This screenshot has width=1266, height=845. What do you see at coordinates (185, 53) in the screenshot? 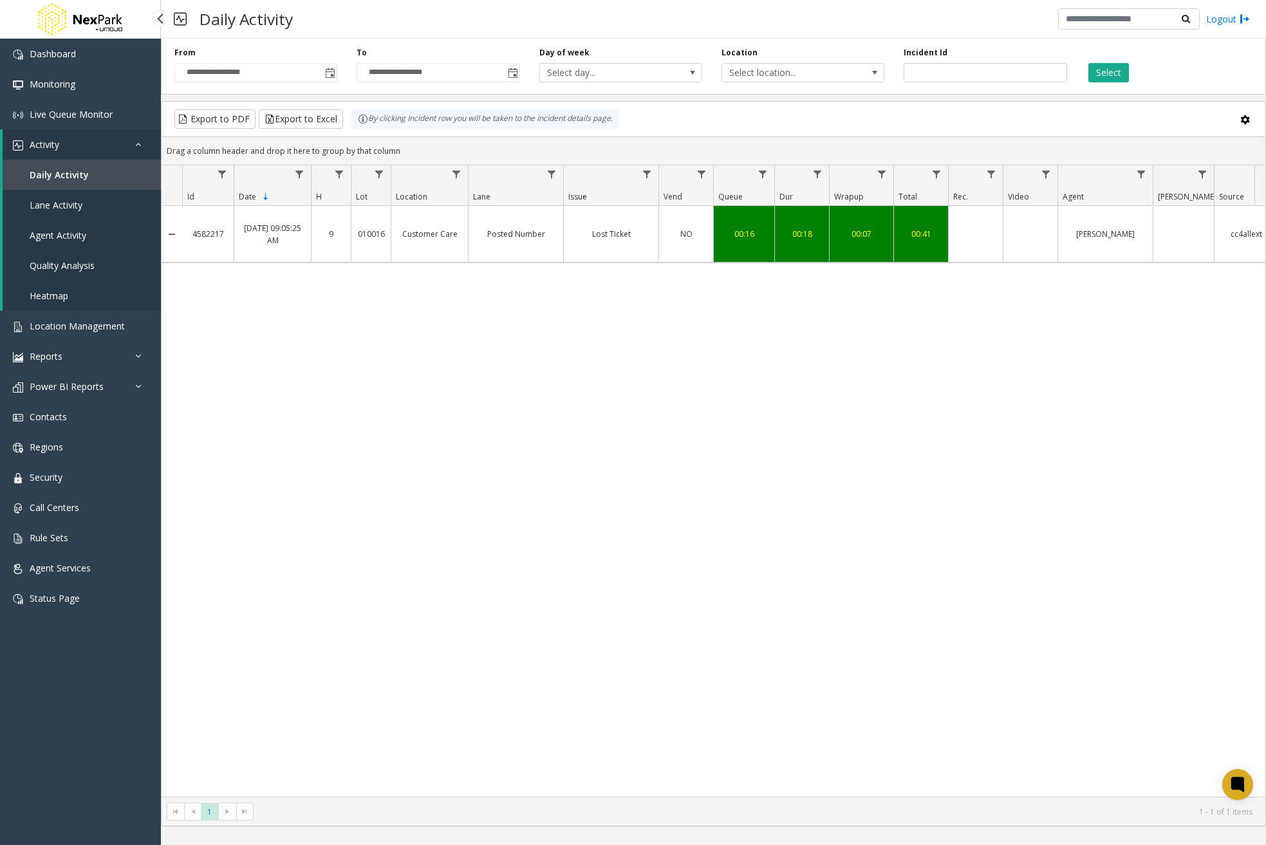
I see `label: From` at bounding box center [185, 53].